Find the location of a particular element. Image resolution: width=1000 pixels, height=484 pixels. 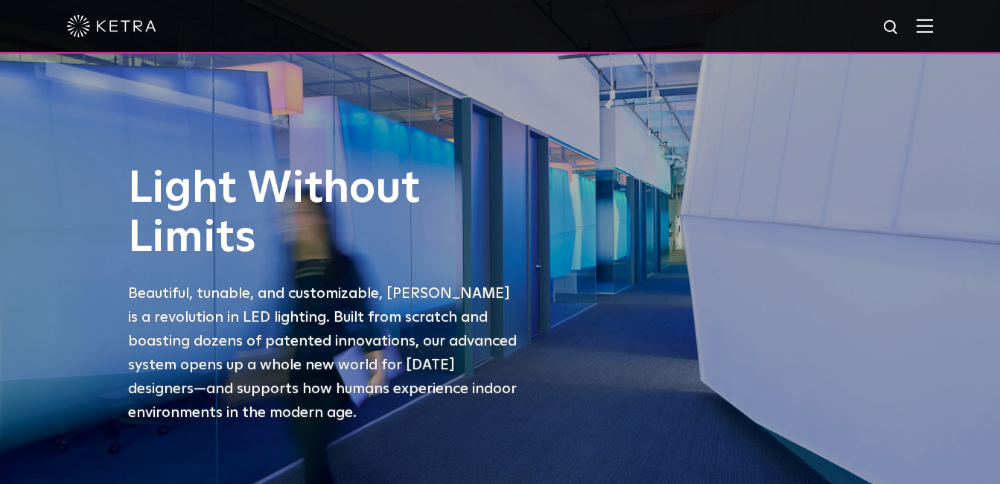

img: ketra-logo-2019-white is located at coordinates (112, 26).